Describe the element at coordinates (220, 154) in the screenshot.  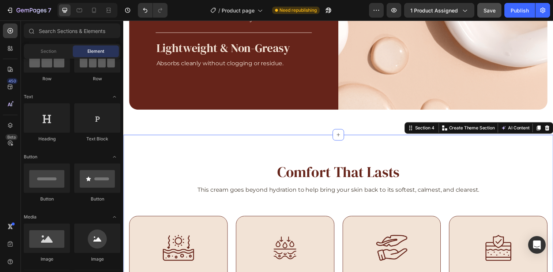
I see `h2: Comfort That Lasts` at that location.